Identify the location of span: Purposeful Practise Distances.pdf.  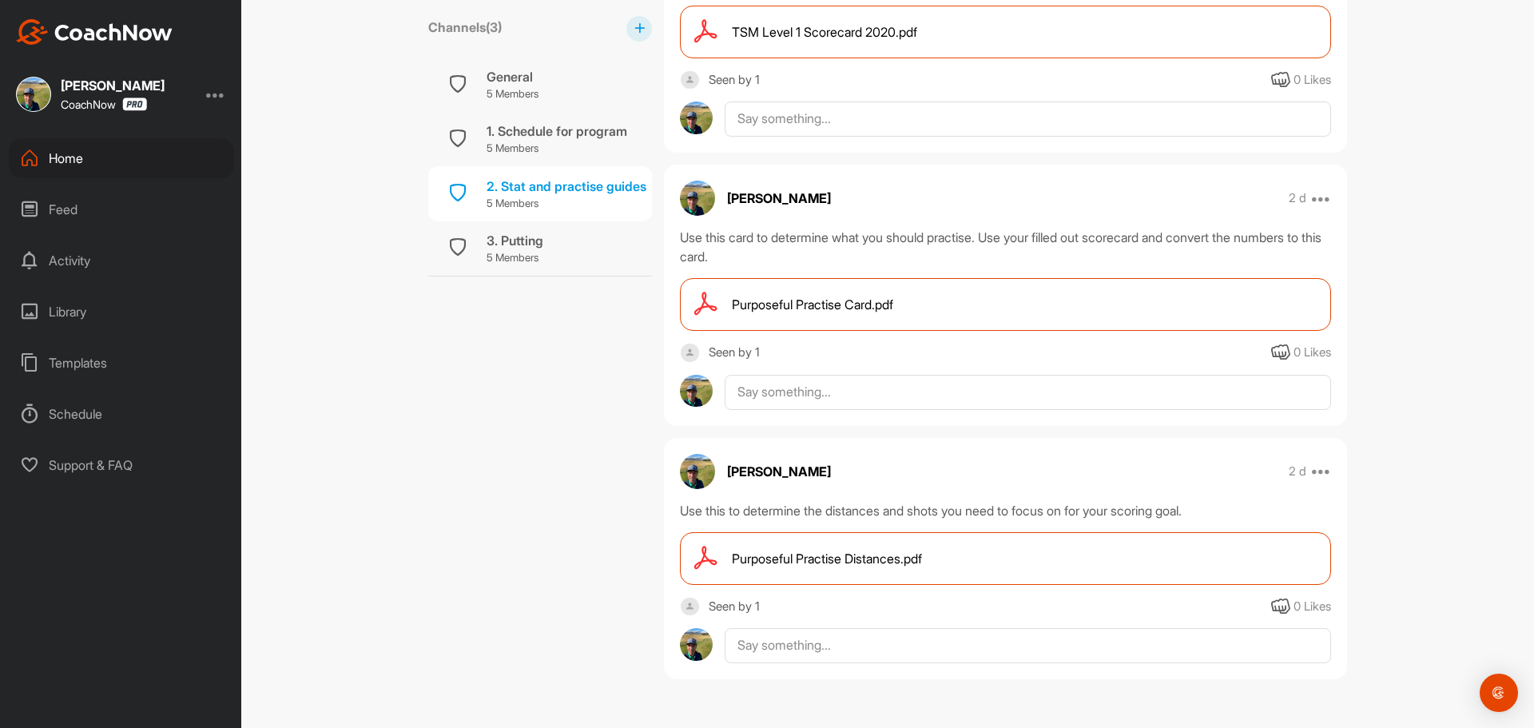
(827, 559).